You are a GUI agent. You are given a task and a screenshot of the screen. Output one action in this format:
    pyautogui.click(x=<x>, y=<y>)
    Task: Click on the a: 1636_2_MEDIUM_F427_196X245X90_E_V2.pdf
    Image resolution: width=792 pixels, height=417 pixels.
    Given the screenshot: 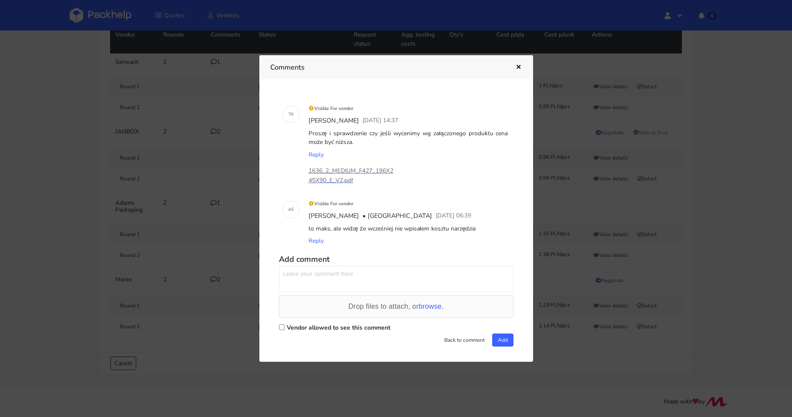 What is the action you would take?
    pyautogui.click(x=352, y=176)
    